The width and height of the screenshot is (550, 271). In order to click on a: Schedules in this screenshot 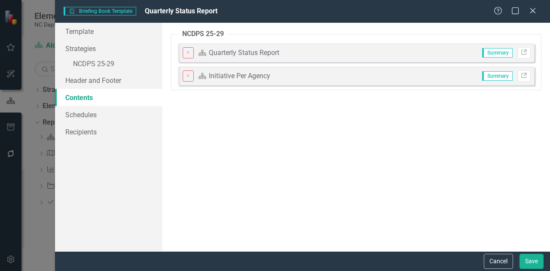, I will do `click(109, 115)`.